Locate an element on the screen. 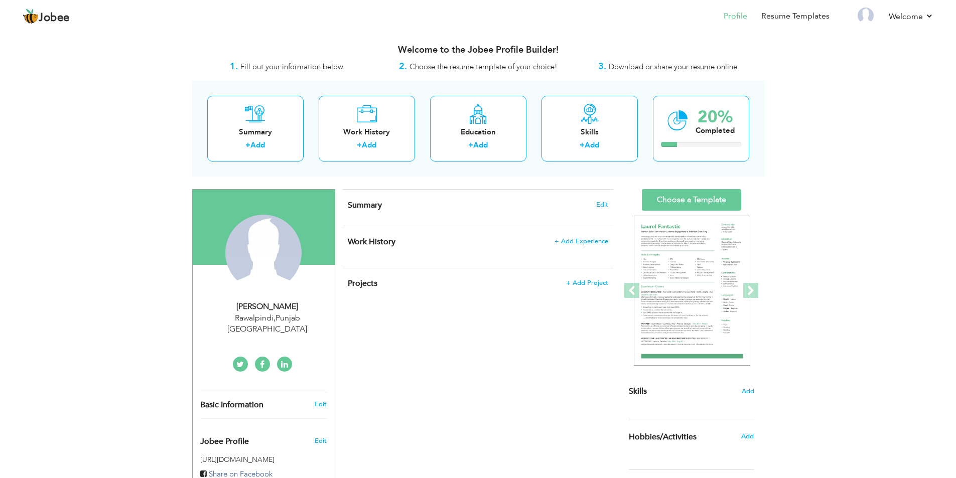  span: Skills is located at coordinates (638, 392).